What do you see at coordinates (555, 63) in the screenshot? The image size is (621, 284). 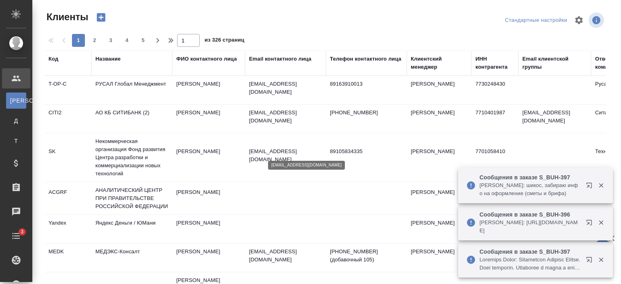 I see `div: Email клиентской группы` at bounding box center [555, 63].